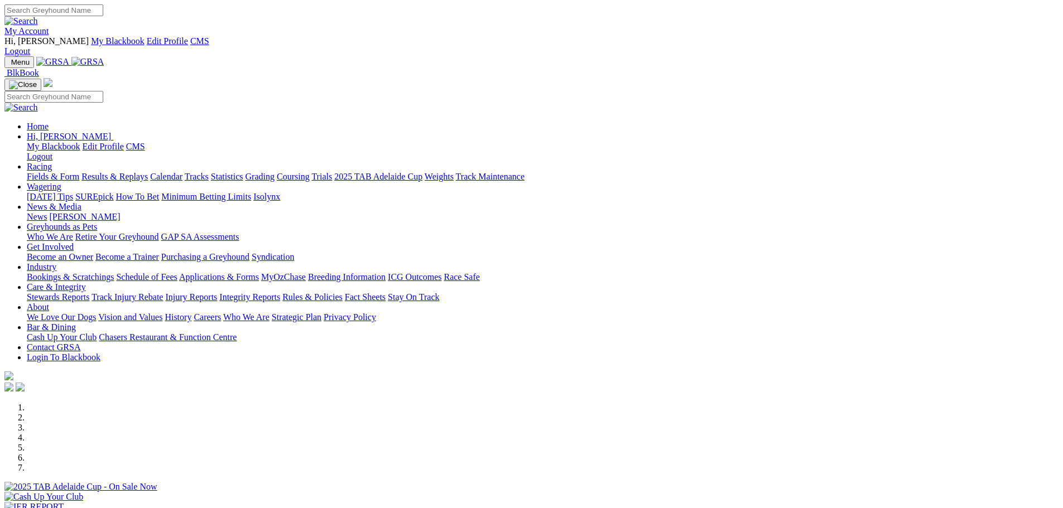 This screenshot has height=508, width=1063. What do you see at coordinates (260, 176) in the screenshot?
I see `a: Grading` at bounding box center [260, 176].